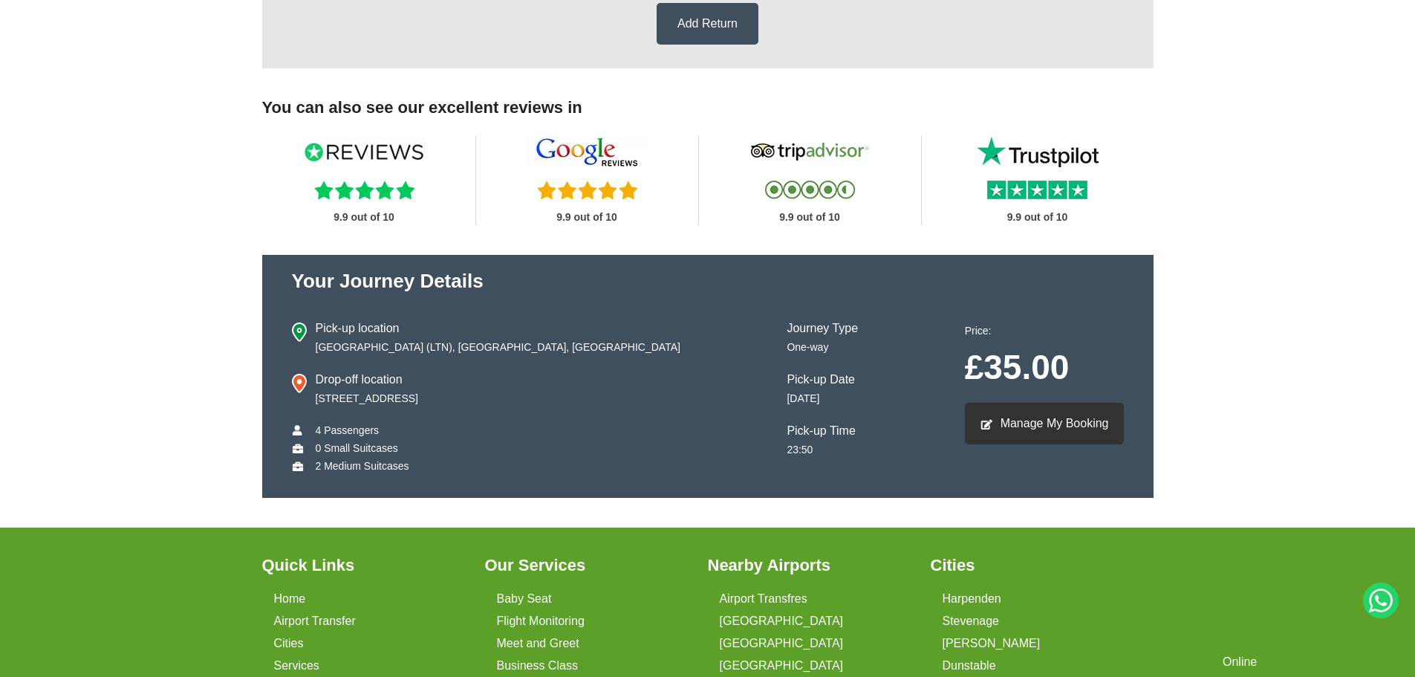 The height and width of the screenshot is (677, 1415). Describe the element at coordinates (707, 24) in the screenshot. I see `a: Add Return` at that location.